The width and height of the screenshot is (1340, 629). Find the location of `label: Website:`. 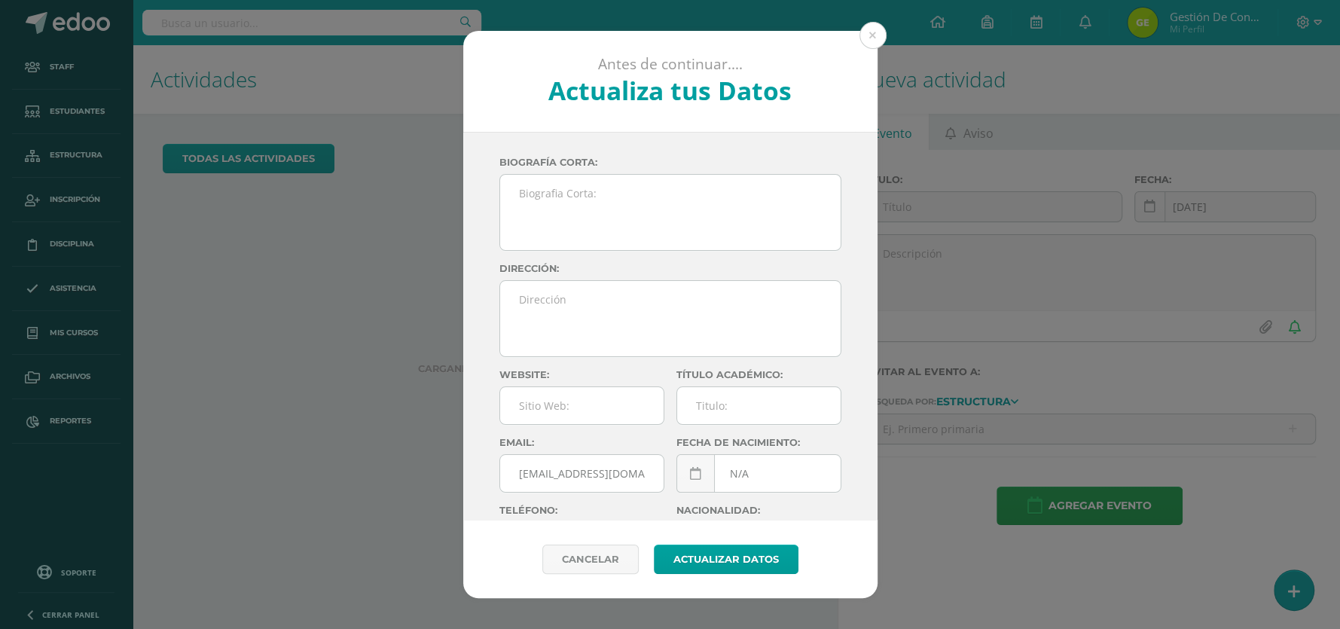

label: Website: is located at coordinates (582, 374).